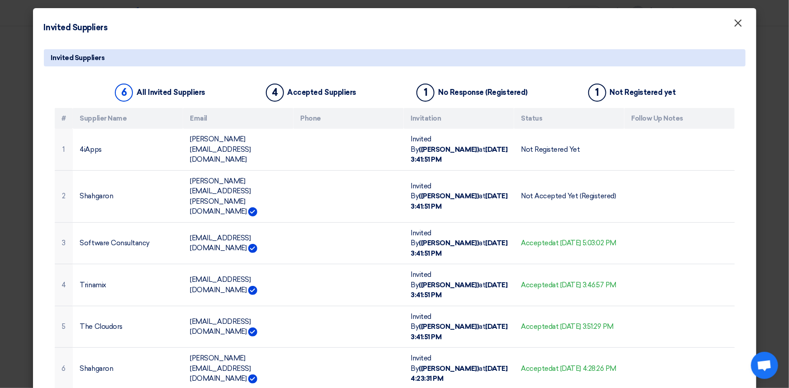 Image resolution: width=789 pixels, height=388 pixels. I want to click on td: 4, so click(64, 285).